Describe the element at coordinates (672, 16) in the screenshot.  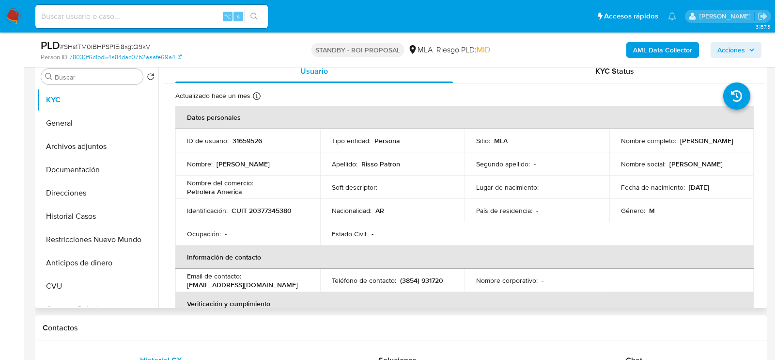
I see `a: Notificaciones` at that location.